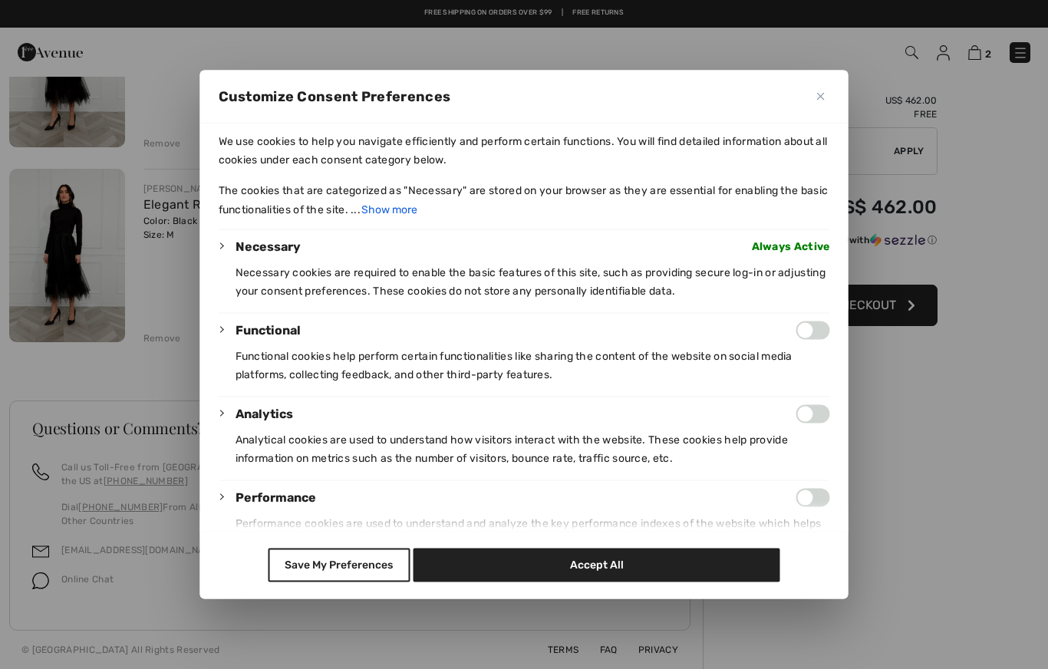 This screenshot has height=669, width=1048. What do you see at coordinates (813, 414) in the screenshot?
I see `input: Enable Analytics` at bounding box center [813, 414].